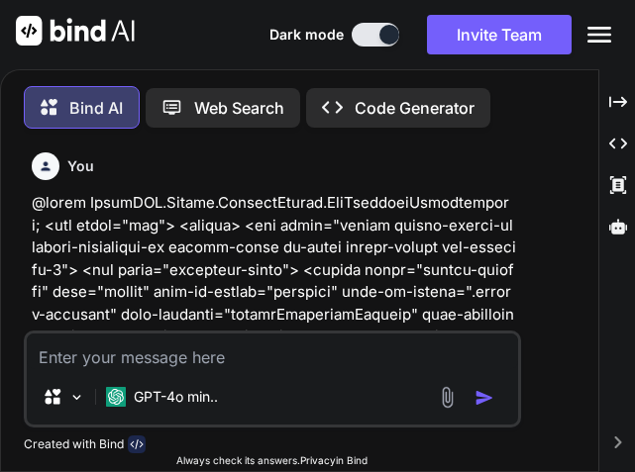 The height and width of the screenshot is (472, 635). What do you see at coordinates (76, 397) in the screenshot?
I see `img: Pick Models` at bounding box center [76, 397].